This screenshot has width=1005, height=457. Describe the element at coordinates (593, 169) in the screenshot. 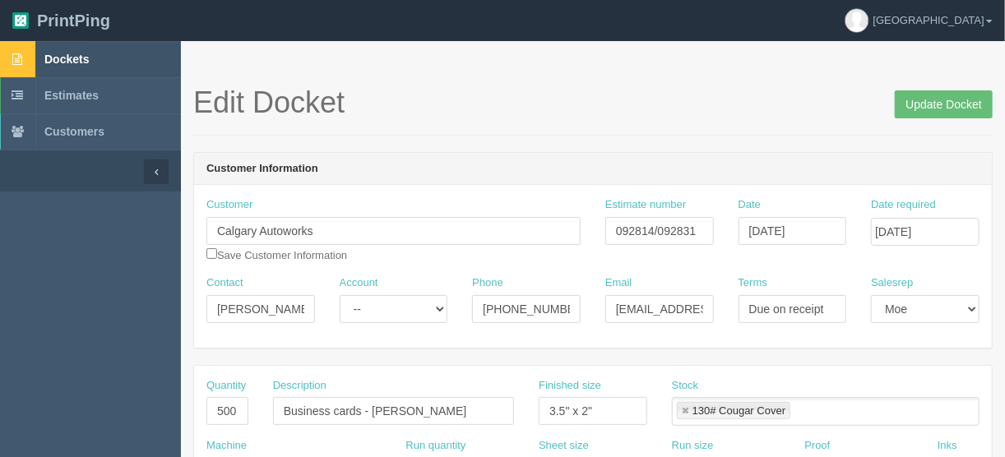

I see `header: Customer Information` at that location.